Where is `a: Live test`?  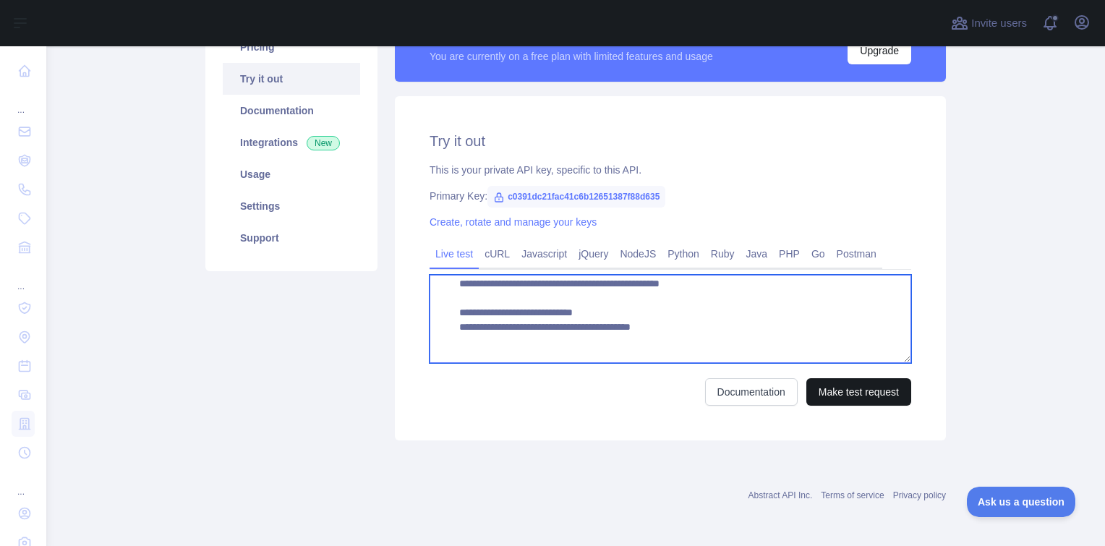 a: Live test is located at coordinates (454, 254).